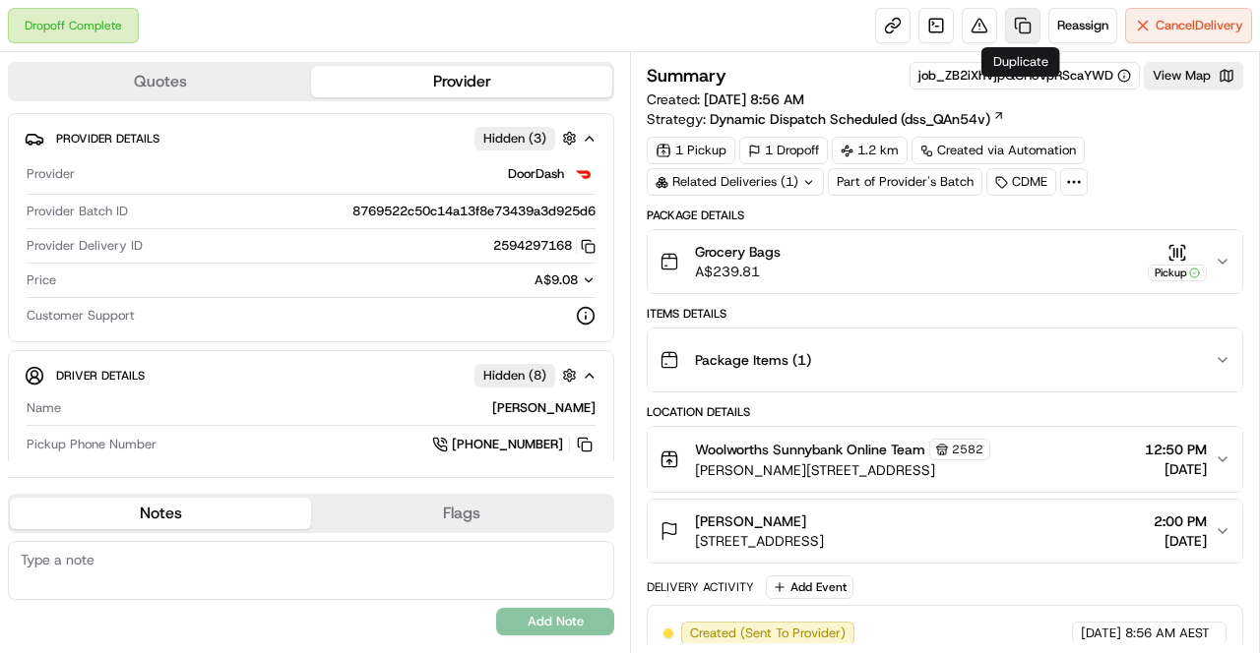  Describe the element at coordinates (473, 212) in the screenshot. I see `span: 8769522c50c14a13f8e73439a3d925d6` at that location.